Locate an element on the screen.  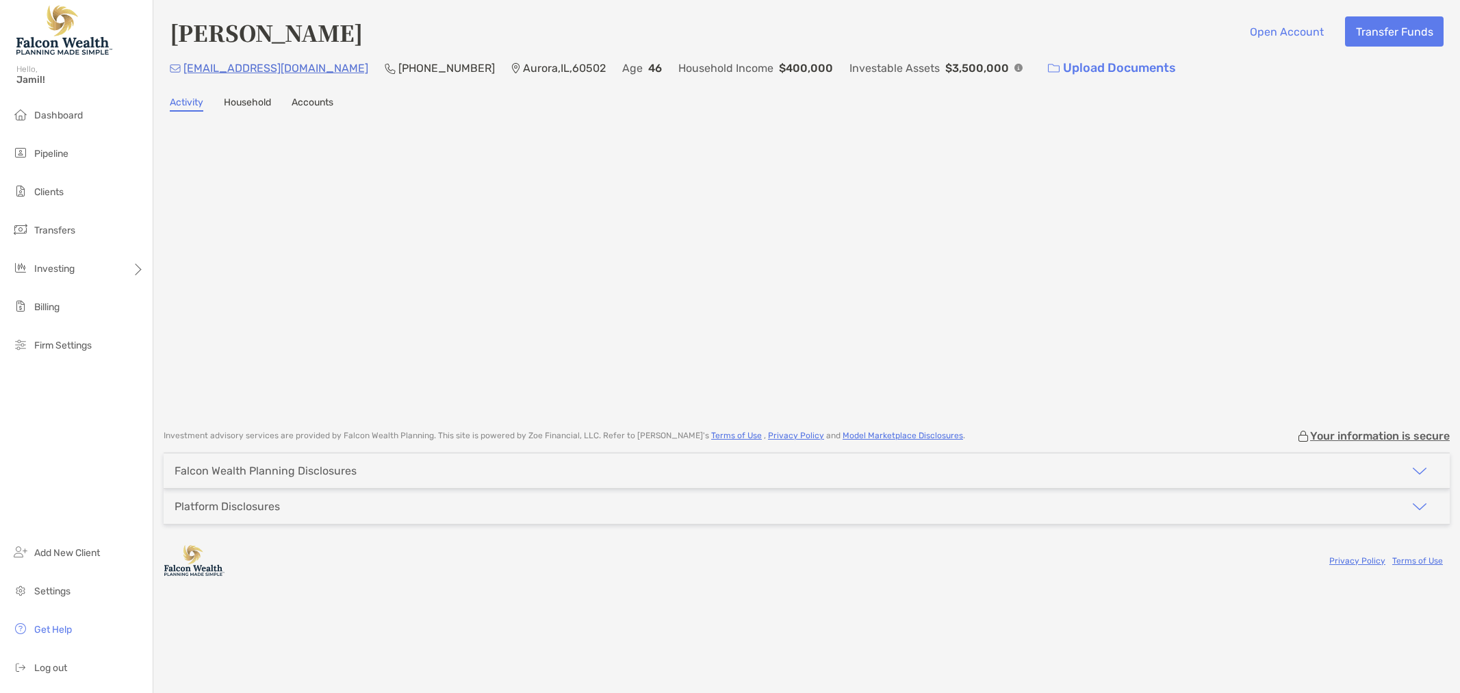
img: clients icon is located at coordinates (21, 191).